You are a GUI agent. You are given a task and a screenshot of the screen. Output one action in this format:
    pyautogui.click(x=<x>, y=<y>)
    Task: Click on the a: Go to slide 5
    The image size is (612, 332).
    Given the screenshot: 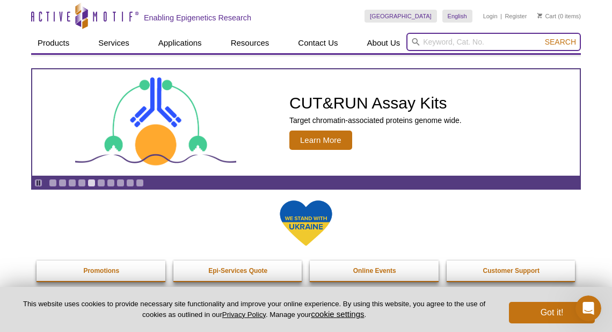 What is the action you would take?
    pyautogui.click(x=91, y=182)
    